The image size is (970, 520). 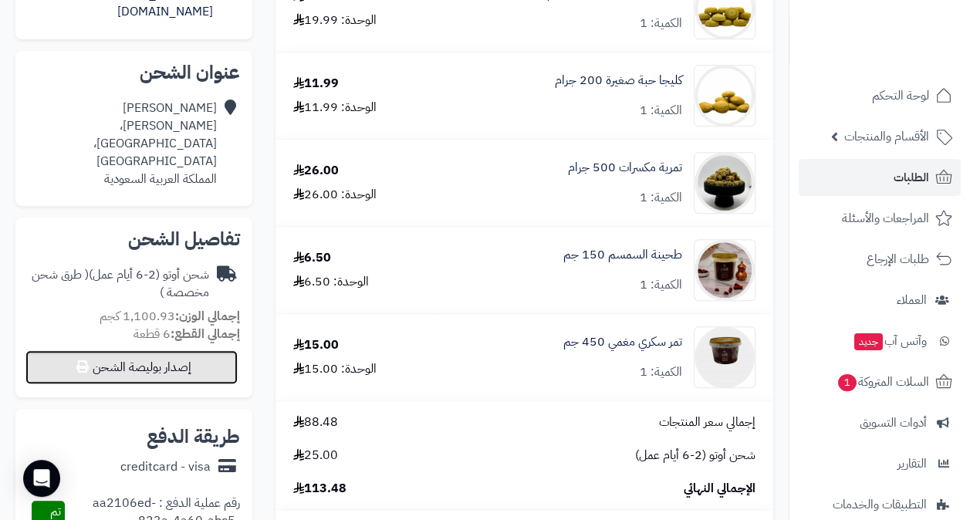 I want to click on a: أدوات التسويق, so click(x=879, y=423).